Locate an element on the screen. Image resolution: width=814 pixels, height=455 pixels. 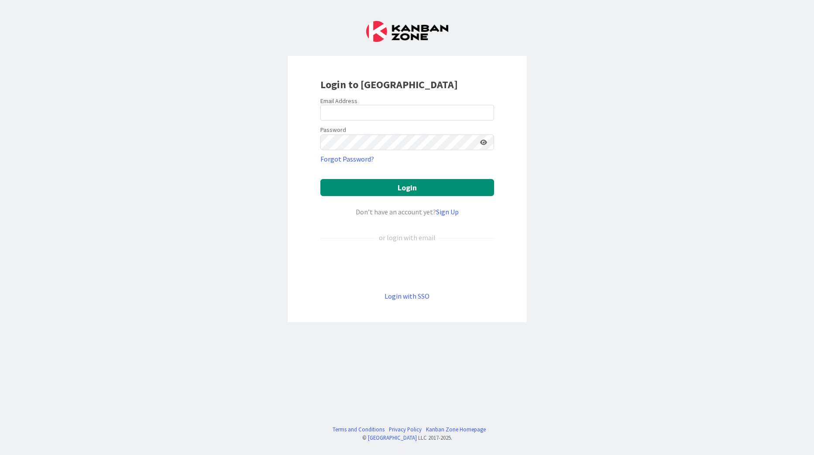
keeper-lock: Open Keeper Popup is located at coordinates (485, 113).